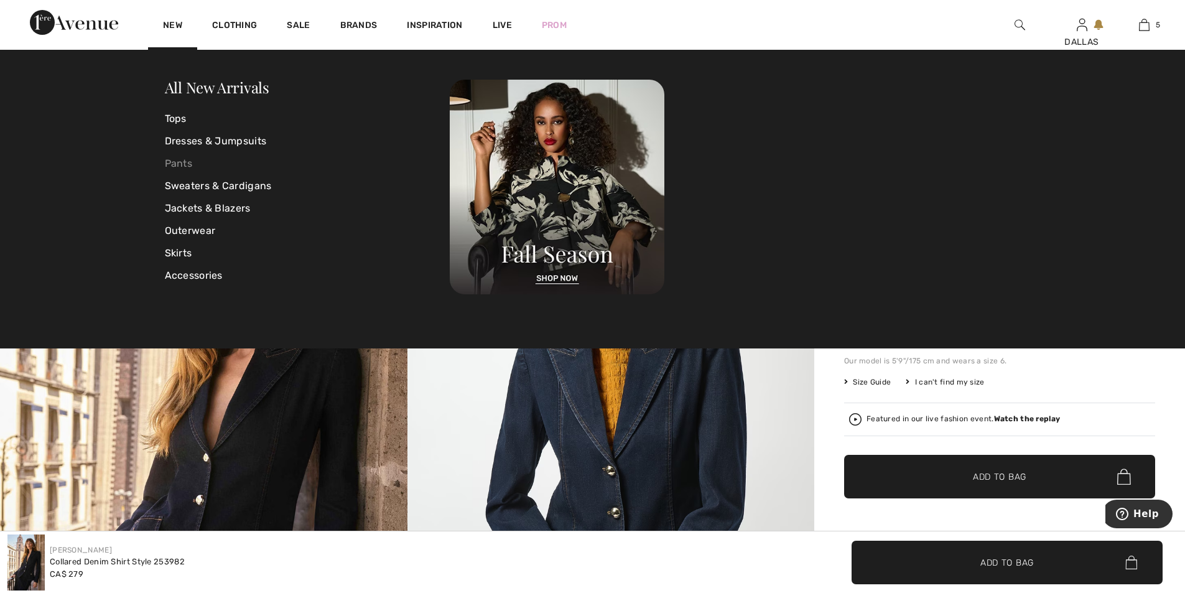 The image size is (1185, 593). Describe the element at coordinates (359, 26) in the screenshot. I see `a: Brands` at that location.